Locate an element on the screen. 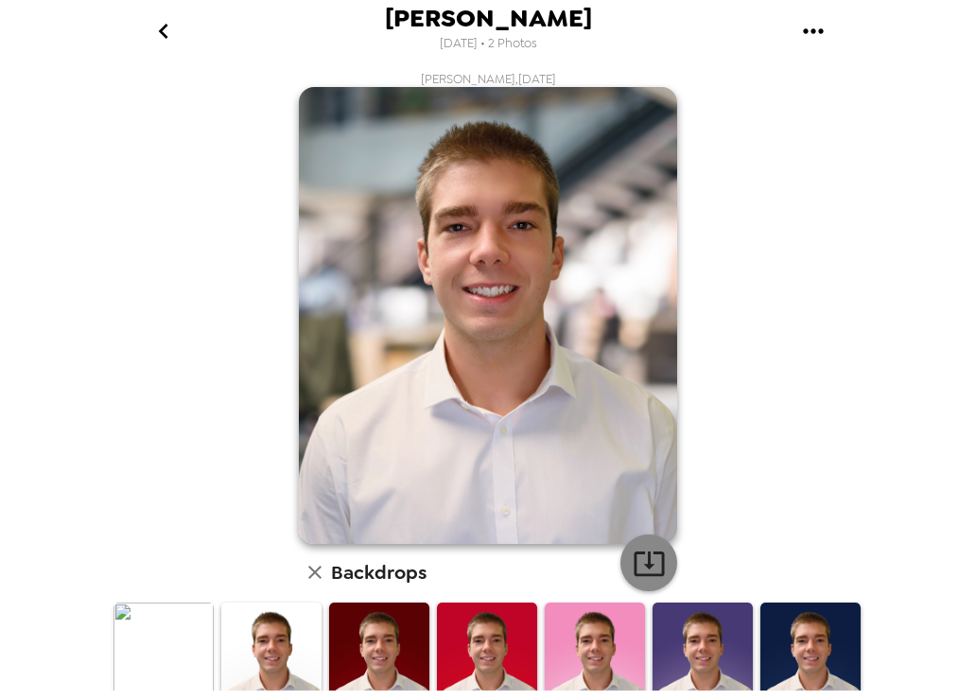  img: user is located at coordinates (488, 315).